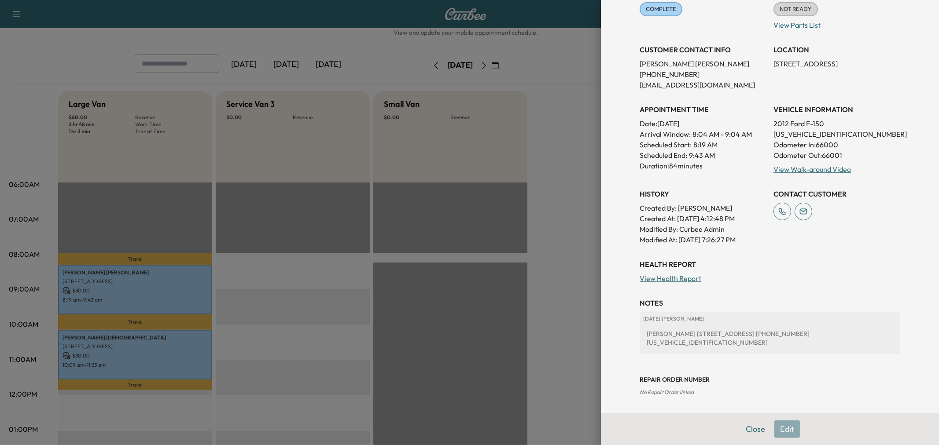 This screenshot has height=445, width=939. Describe the element at coordinates (837, 155) in the screenshot. I see `p: Odometer Out: 66001` at that location.